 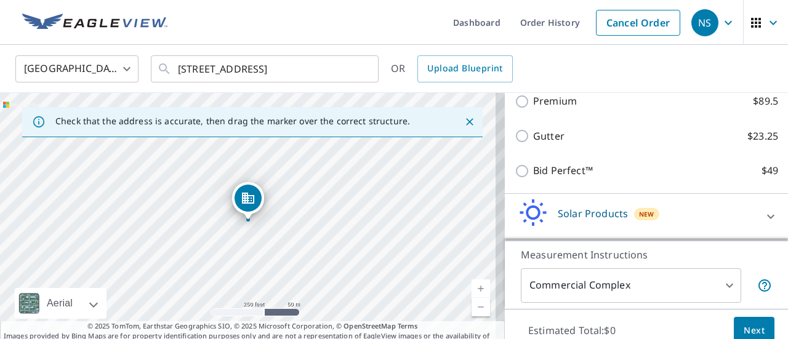 I want to click on div: OR, so click(x=452, y=69).